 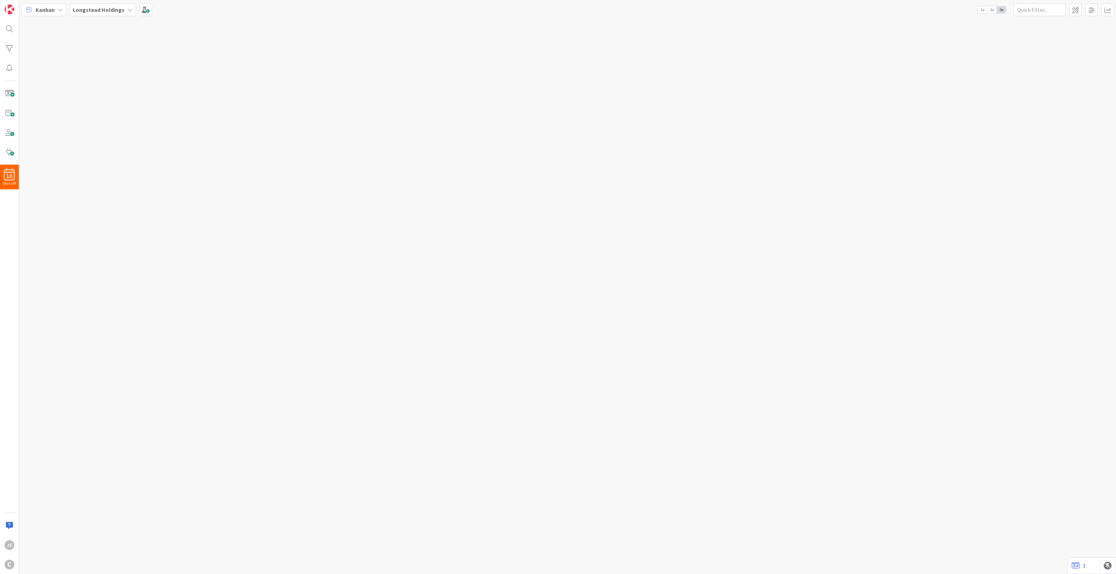 I want to click on div: JC, so click(x=9, y=545).